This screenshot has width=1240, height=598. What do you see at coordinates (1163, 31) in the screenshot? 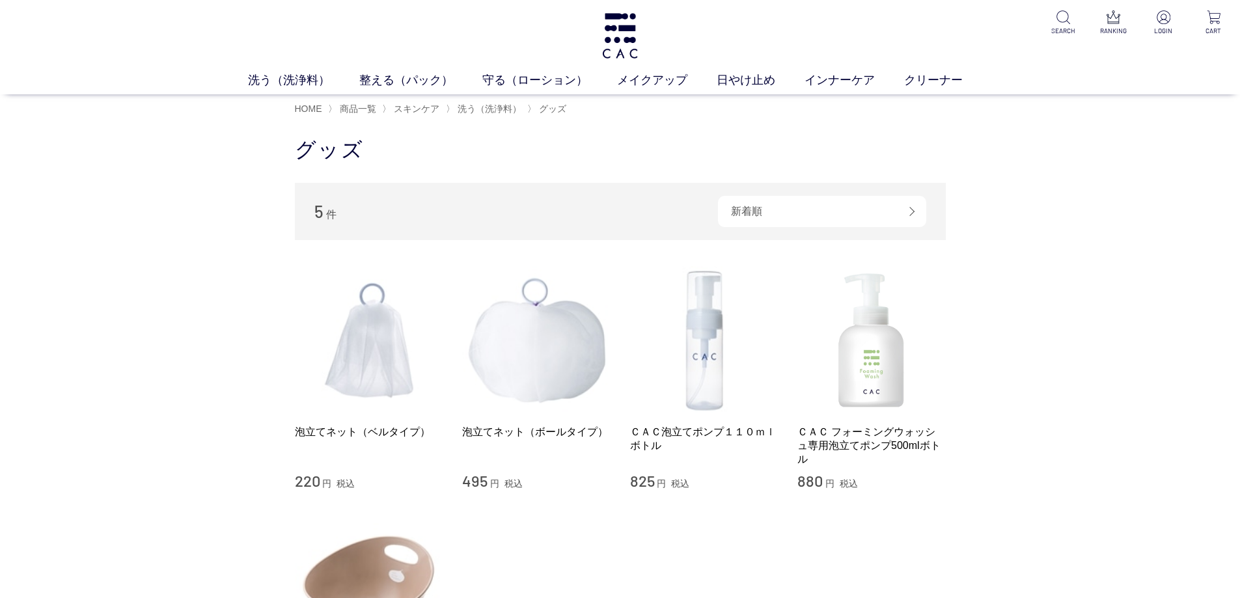
I see `p: LOGIN` at bounding box center [1163, 31].